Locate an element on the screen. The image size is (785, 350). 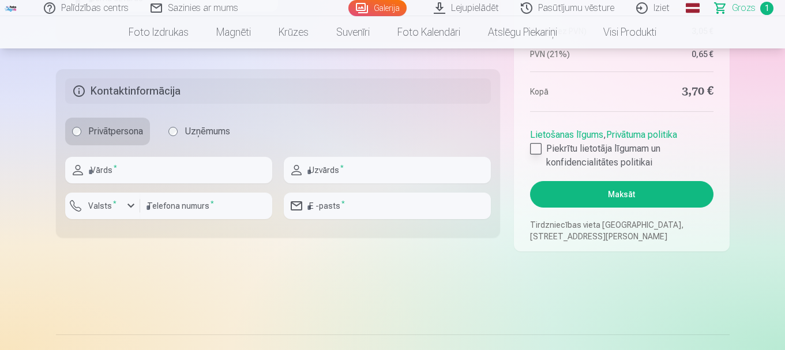
button: Valsts* is located at coordinates (103, 206).